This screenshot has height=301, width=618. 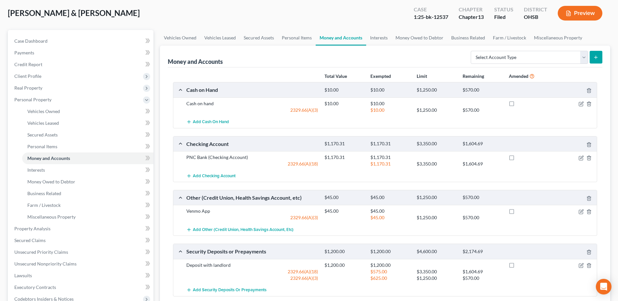 I want to click on span: Executory Contracts, so click(x=35, y=287).